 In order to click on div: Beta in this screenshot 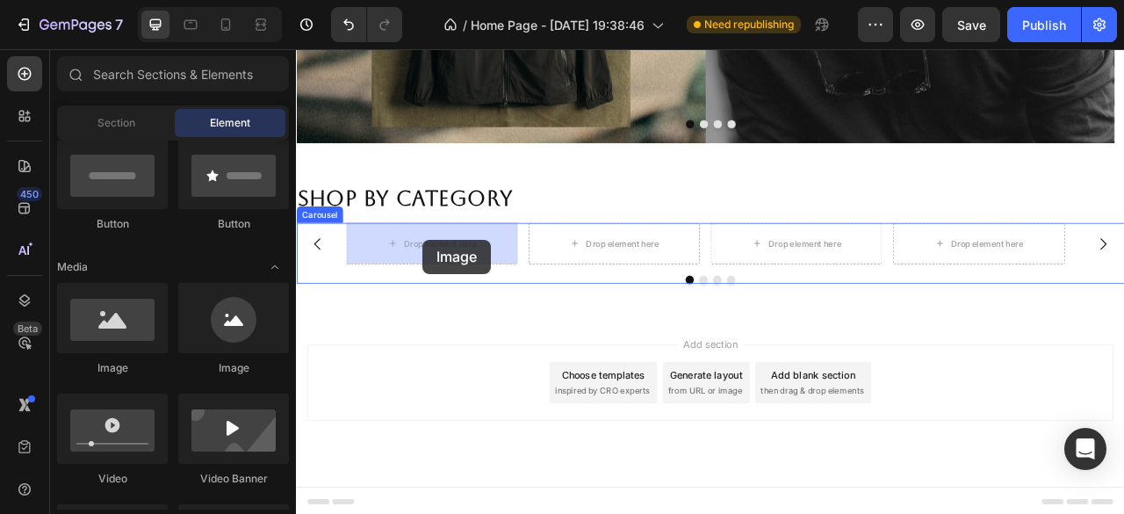, I will do `click(27, 329)`.